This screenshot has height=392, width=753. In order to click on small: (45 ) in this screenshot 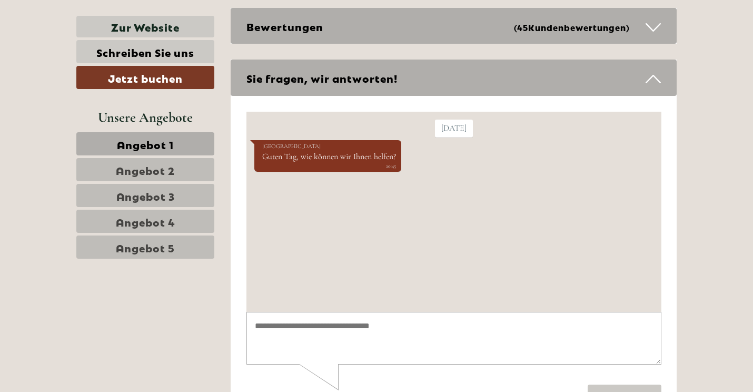, I will do `click(572, 27)`.